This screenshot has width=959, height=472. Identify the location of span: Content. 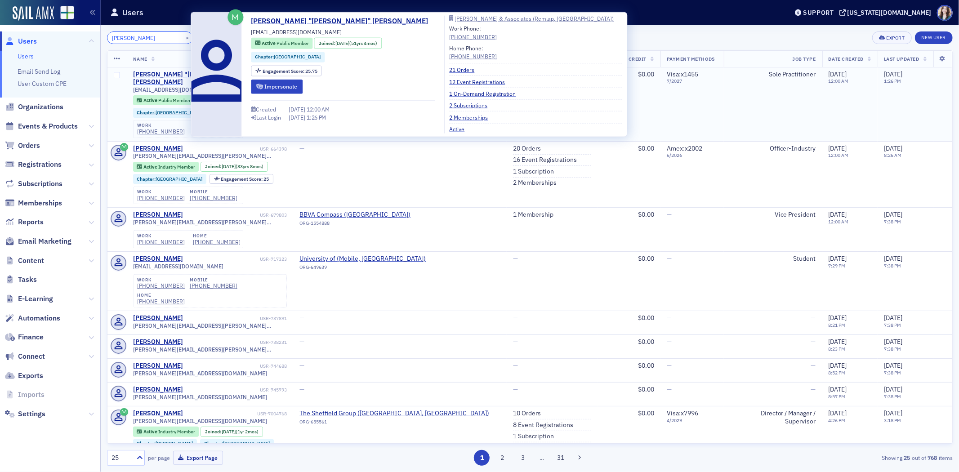
(31, 261).